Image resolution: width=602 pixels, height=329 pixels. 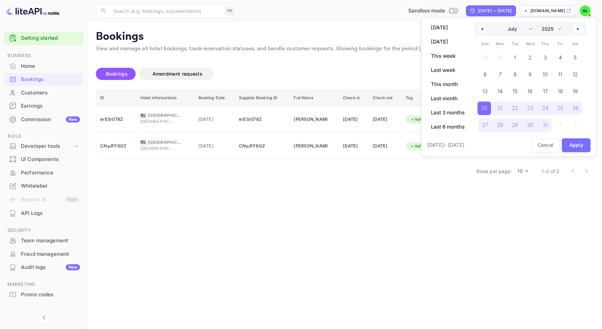 What do you see at coordinates (500, 44) in the screenshot?
I see `span: Mon` at bounding box center [500, 44].